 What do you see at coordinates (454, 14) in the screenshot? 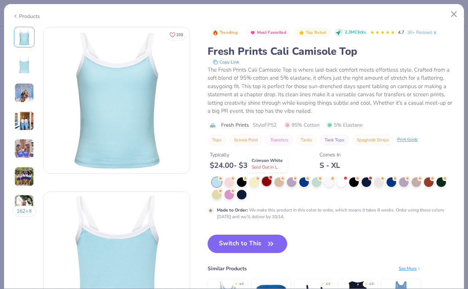
I see `button: Close` at bounding box center [454, 14].